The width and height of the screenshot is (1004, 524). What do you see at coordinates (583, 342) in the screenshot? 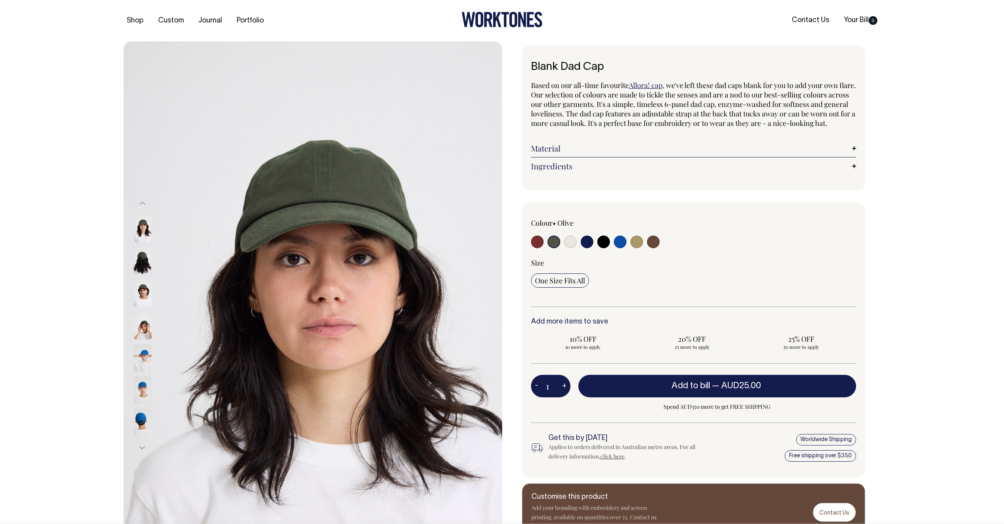
I see `input: 10% OFF 10 more to apply` at bounding box center [583, 342].